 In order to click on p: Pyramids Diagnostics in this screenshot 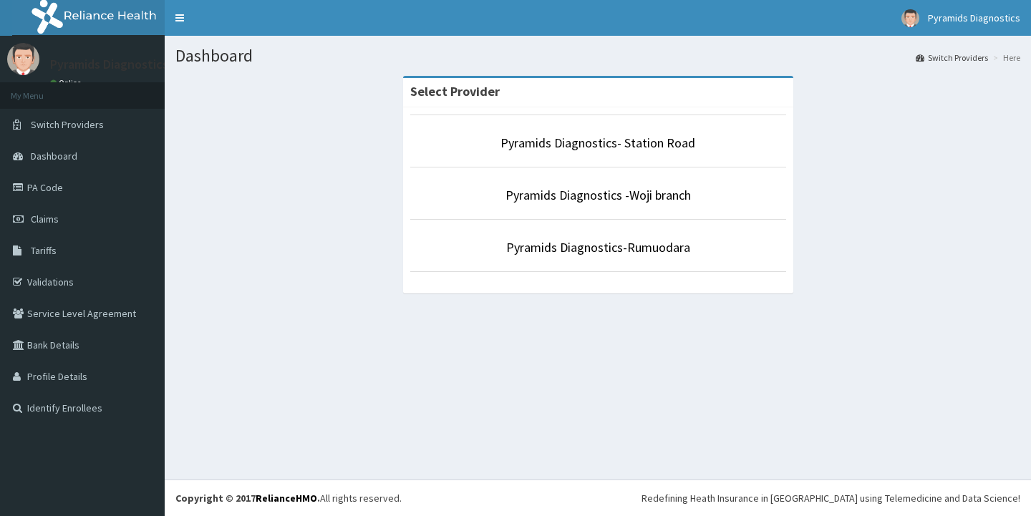, I will do `click(109, 64)`.